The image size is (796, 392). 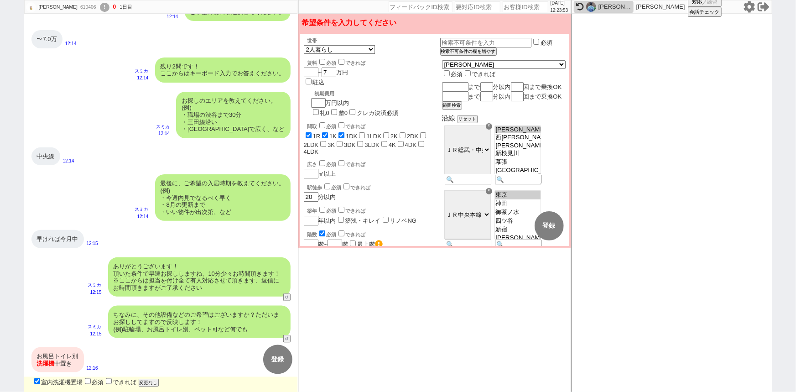 What do you see at coordinates (394, 136) in the screenshot?
I see `label: 2K` at bounding box center [394, 136].